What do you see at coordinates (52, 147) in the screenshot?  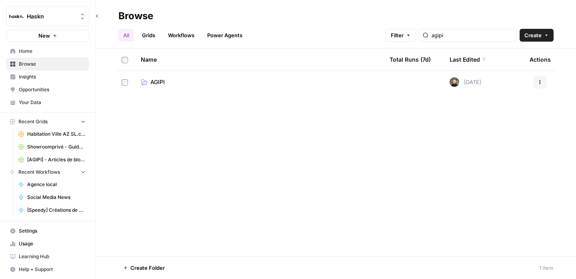 I see `a: Showroomprivé - Guide d'achat de 800 mots Grid` at bounding box center [52, 147].